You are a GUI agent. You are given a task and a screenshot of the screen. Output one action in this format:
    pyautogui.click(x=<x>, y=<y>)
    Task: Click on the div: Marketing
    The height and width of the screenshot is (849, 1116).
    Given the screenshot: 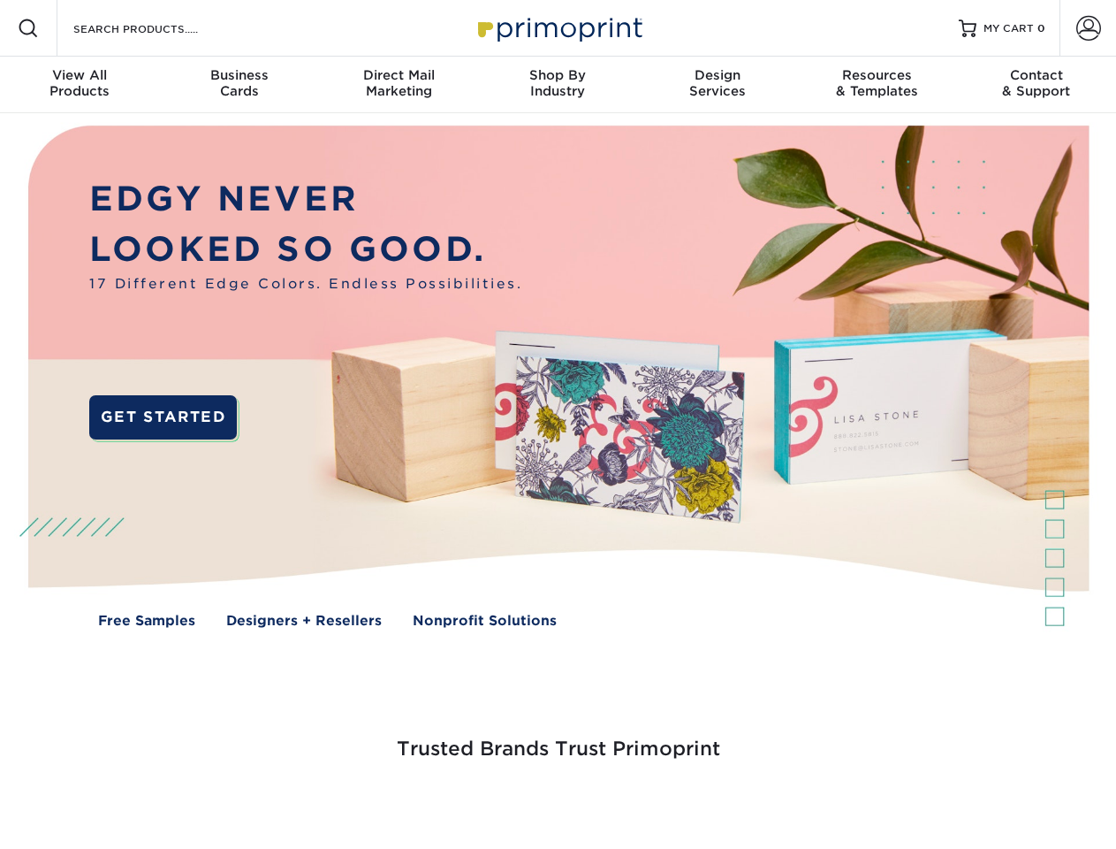 What is the action you would take?
    pyautogui.click(x=399, y=83)
    